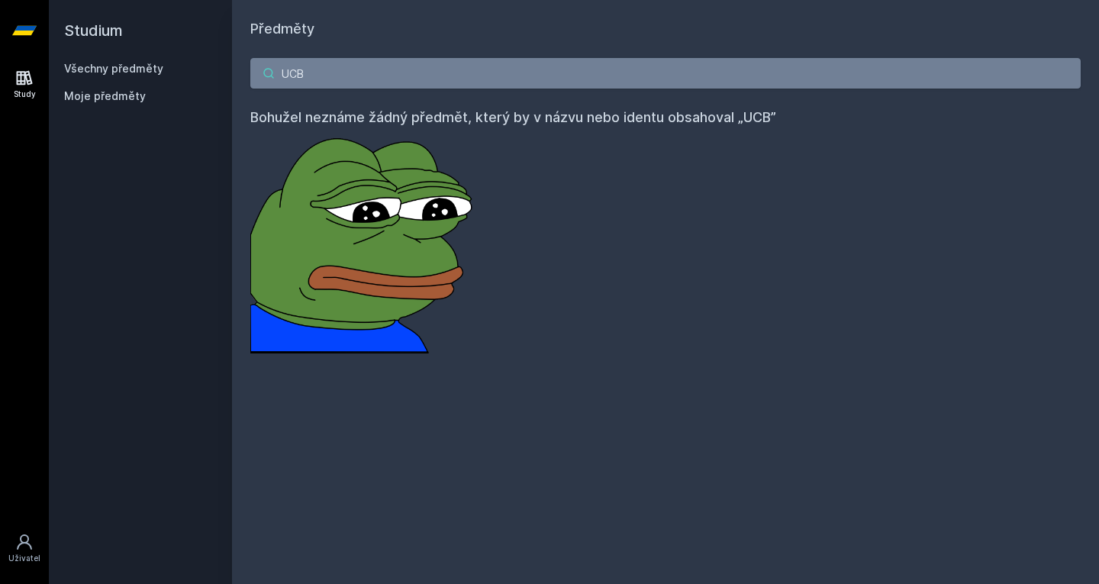 The width and height of the screenshot is (1099, 584). What do you see at coordinates (24, 84) in the screenshot?
I see `a: Study` at bounding box center [24, 84].